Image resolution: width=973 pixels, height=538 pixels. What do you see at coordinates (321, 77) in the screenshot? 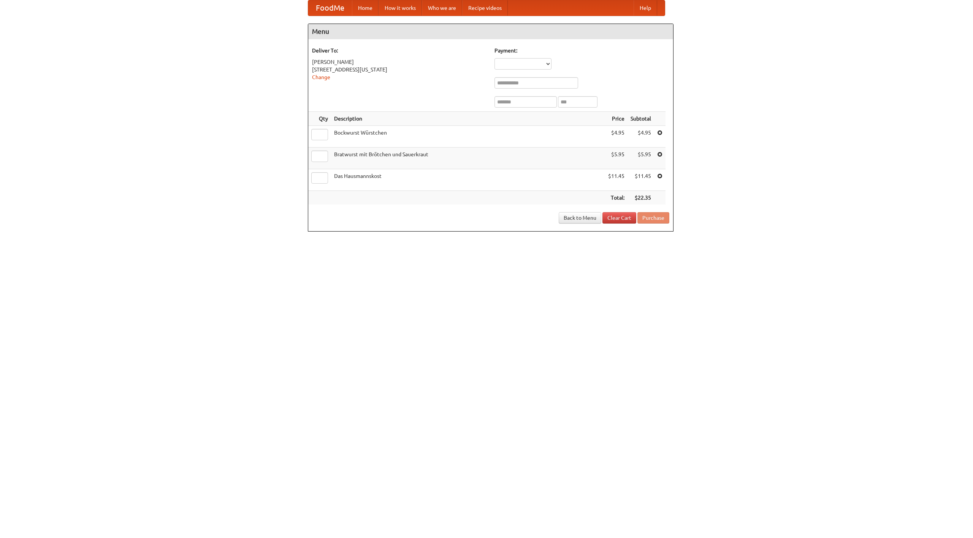
I see `a: Change` at bounding box center [321, 77].